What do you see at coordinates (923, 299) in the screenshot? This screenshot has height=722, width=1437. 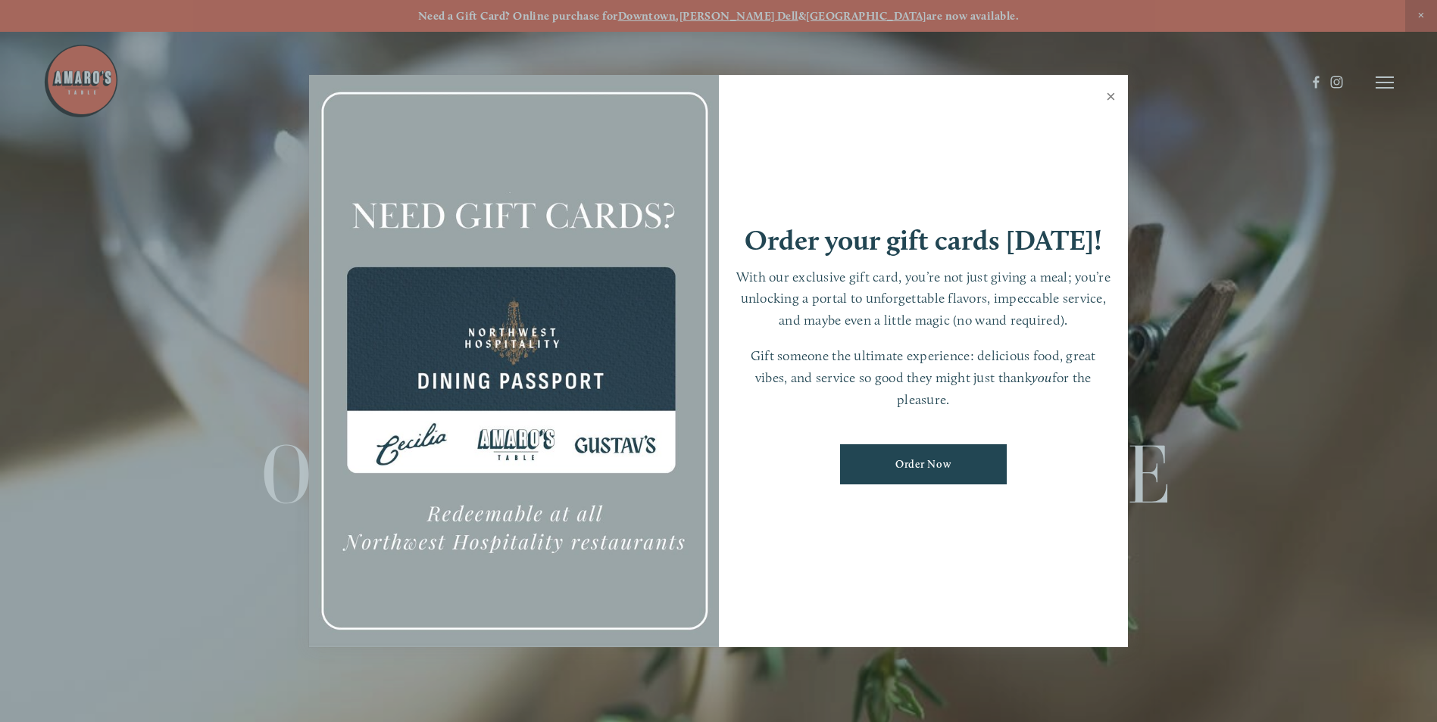 I see `p: With our exclusive gift card, you’re not just giving a meal; you’re unlocking a portal to unforge...` at bounding box center [923, 299].